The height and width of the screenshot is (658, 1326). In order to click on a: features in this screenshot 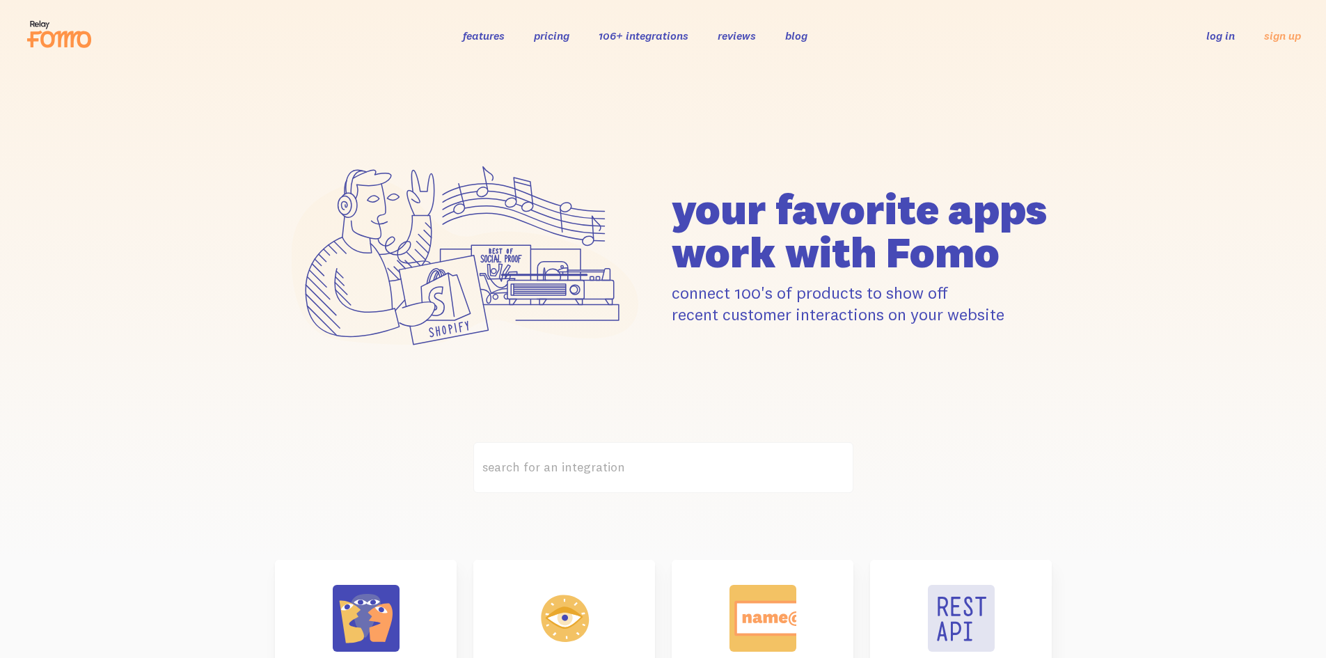, I will do `click(484, 36)`.